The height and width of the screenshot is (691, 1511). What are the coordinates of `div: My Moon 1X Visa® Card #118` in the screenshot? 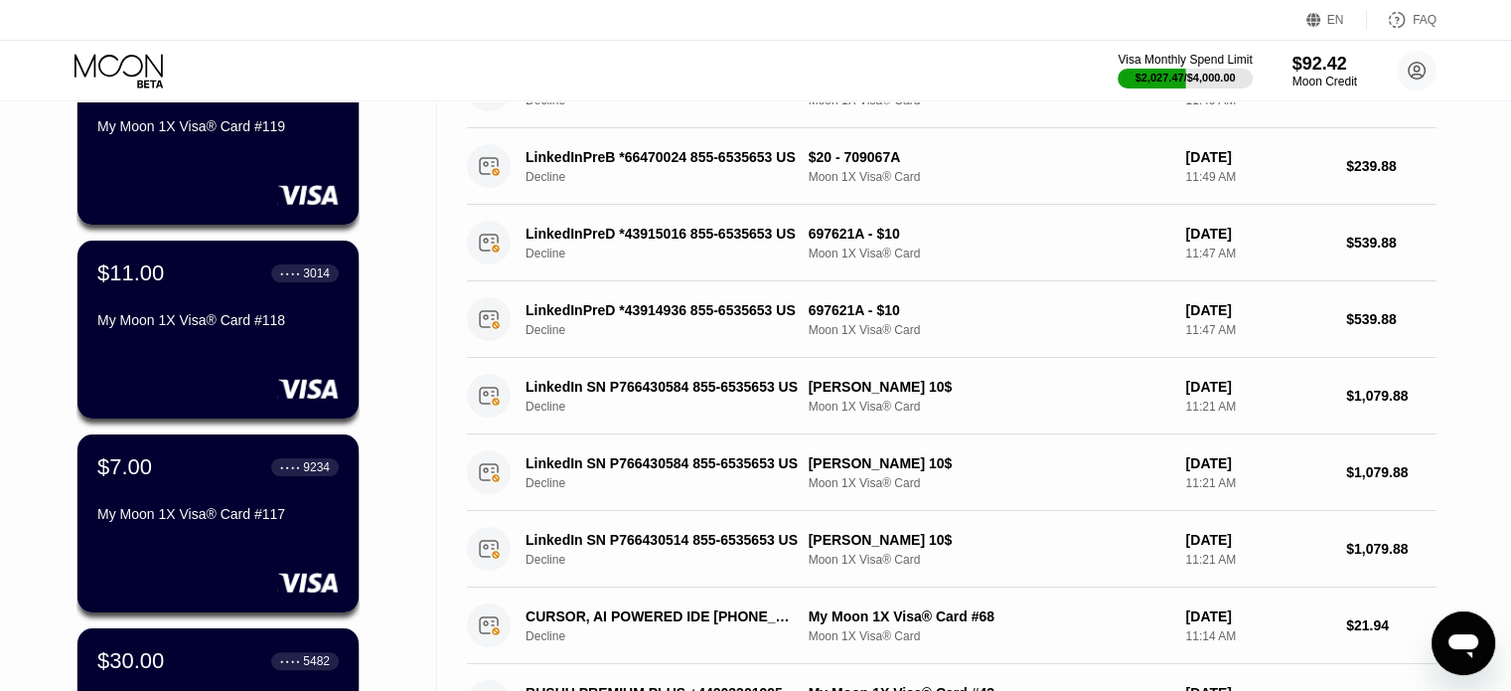 It's located at (218, 320).